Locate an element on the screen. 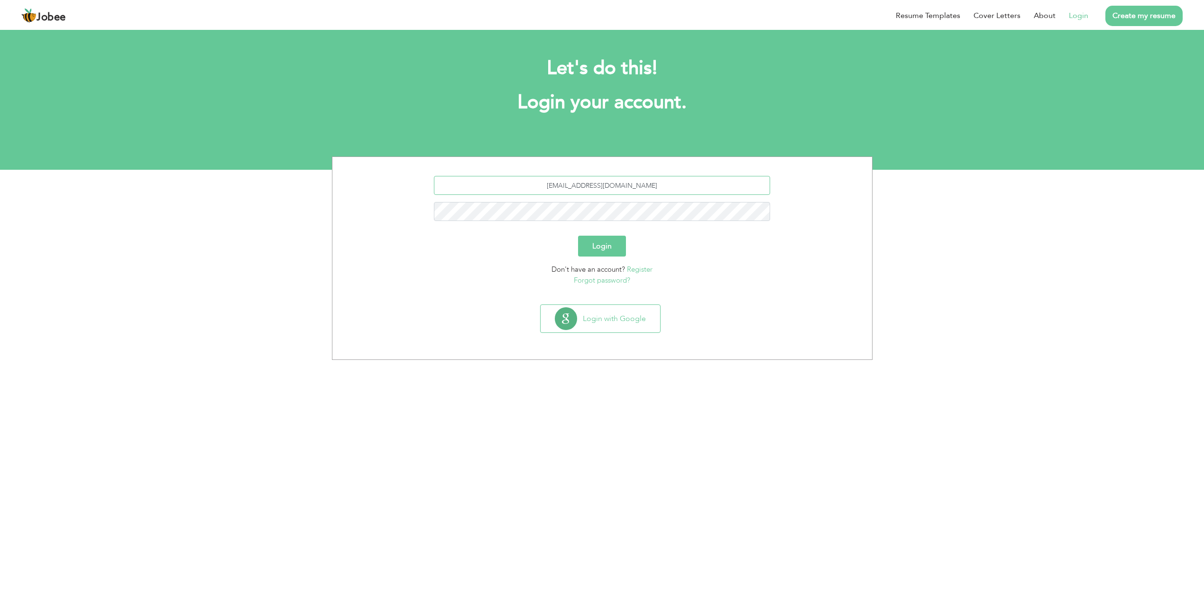  a: Resume Templates is located at coordinates (928, 16).